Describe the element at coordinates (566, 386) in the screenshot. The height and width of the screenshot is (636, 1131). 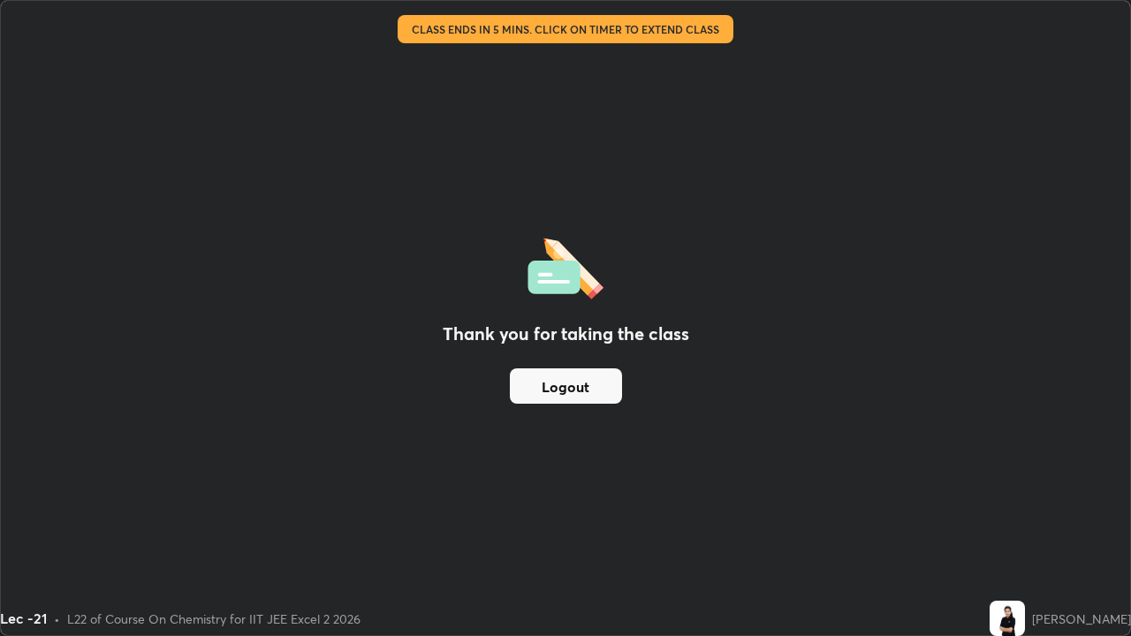
I see `button: Logout` at that location.